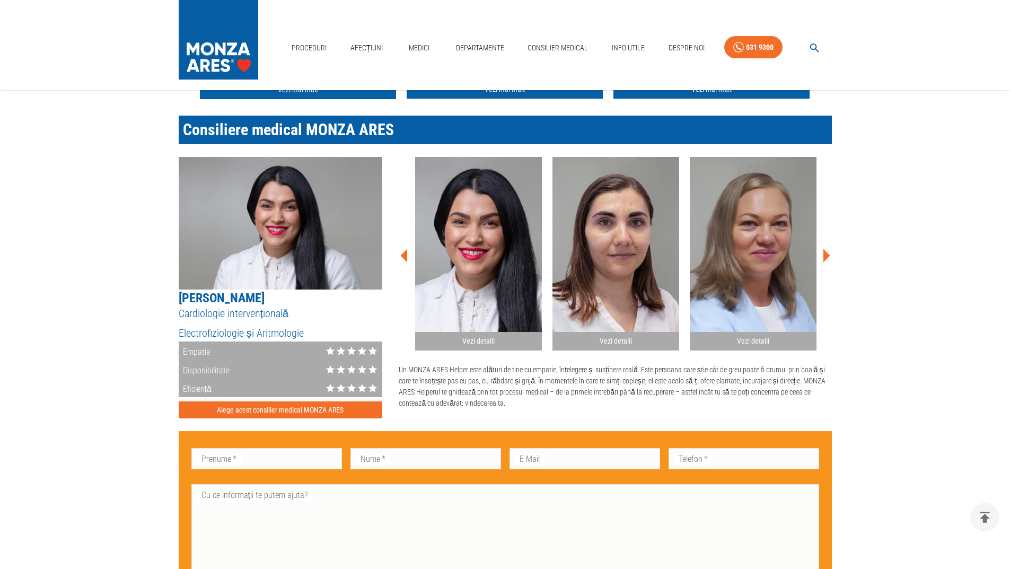  Describe the element at coordinates (309, 48) in the screenshot. I see `a: Proceduri` at that location.